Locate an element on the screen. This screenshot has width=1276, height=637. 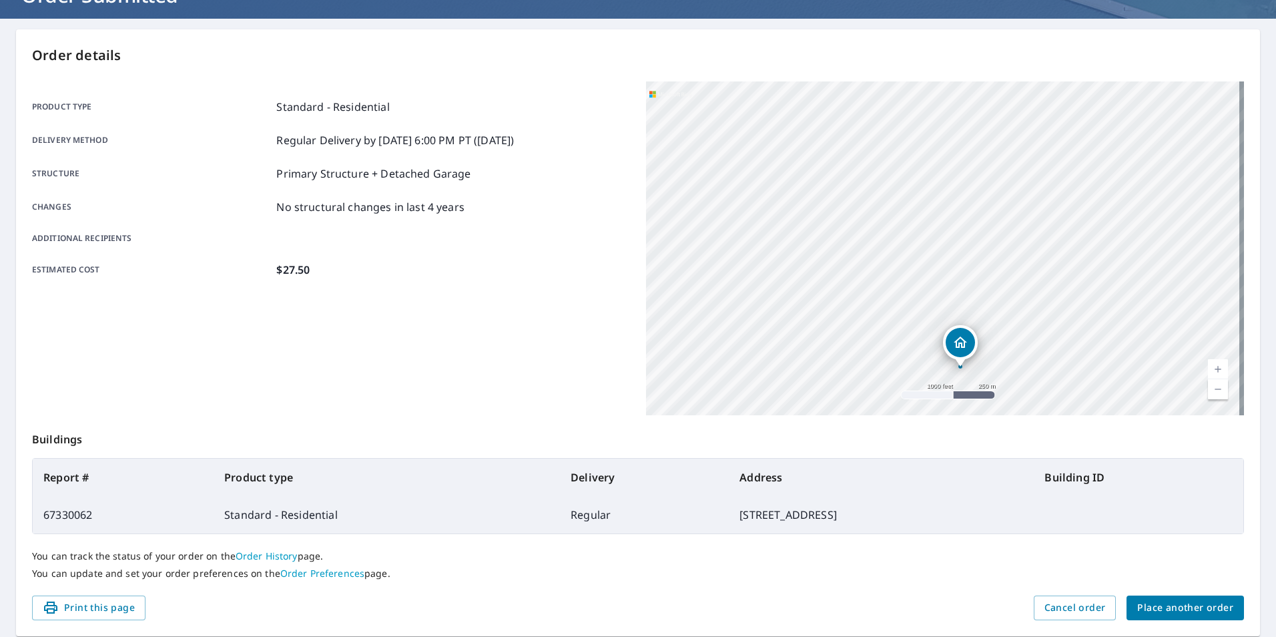
th: Address is located at coordinates (881, 477).